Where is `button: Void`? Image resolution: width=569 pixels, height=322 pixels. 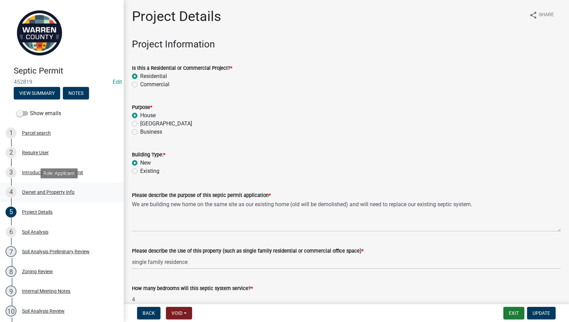 button: Void is located at coordinates (179, 313).